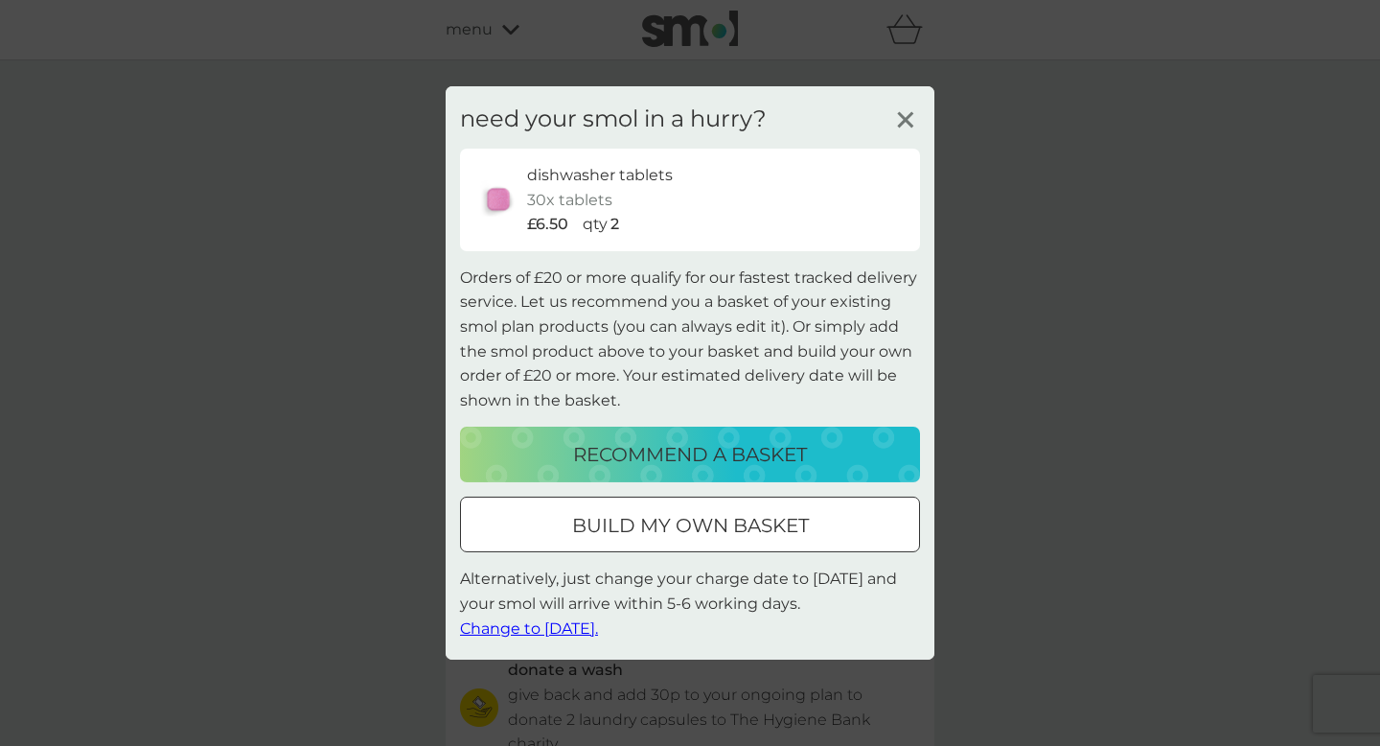 Image resolution: width=1380 pixels, height=746 pixels. I want to click on button: build my own basket, so click(690, 524).